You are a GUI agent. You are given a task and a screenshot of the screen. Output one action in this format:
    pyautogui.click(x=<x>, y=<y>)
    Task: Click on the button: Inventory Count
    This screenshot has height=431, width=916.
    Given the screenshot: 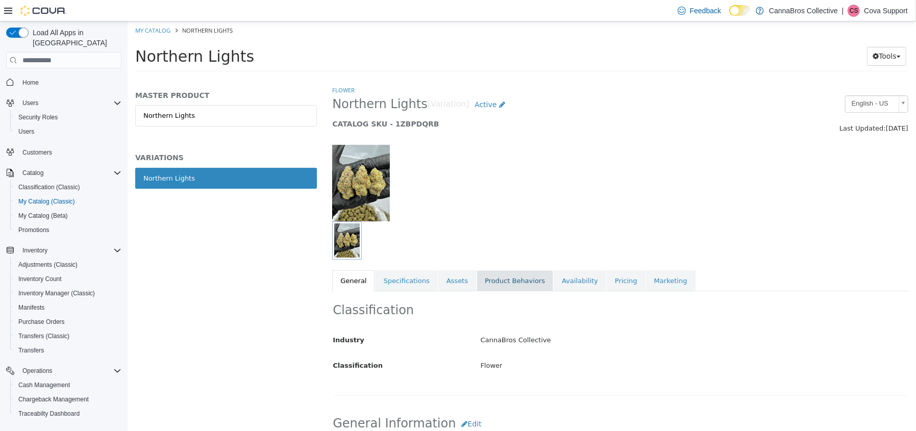 What is the action you would take?
    pyautogui.click(x=68, y=279)
    